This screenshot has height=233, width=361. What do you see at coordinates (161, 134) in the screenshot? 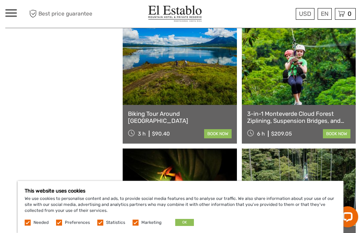
I see `div: $90.40` at bounding box center [161, 134].